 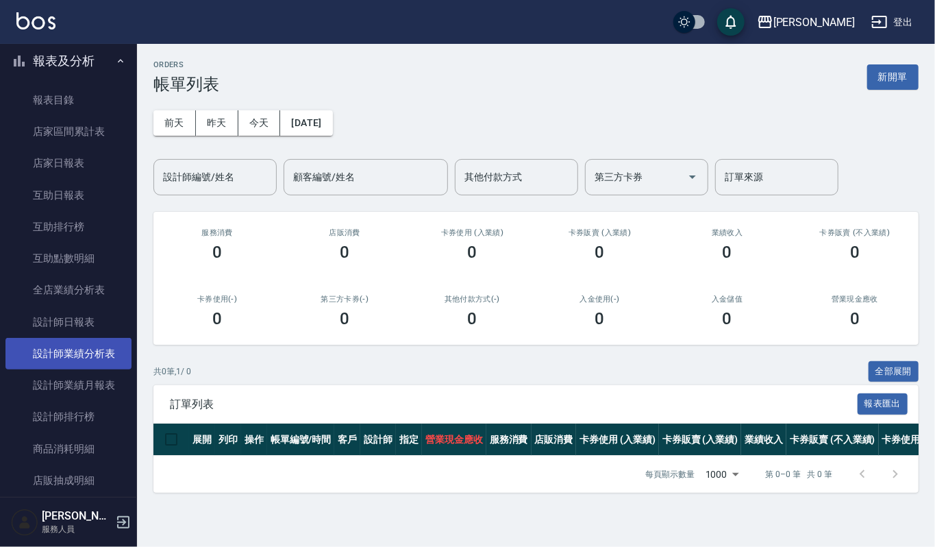 I want to click on th: 操作, so click(x=254, y=439).